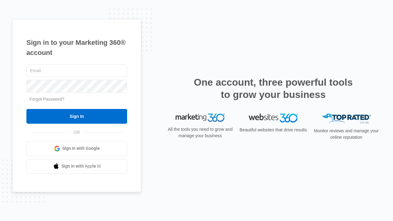 This screenshot has width=393, height=221. Describe the element at coordinates (77, 166) in the screenshot. I see `a: Sign in with Apple Id` at that location.